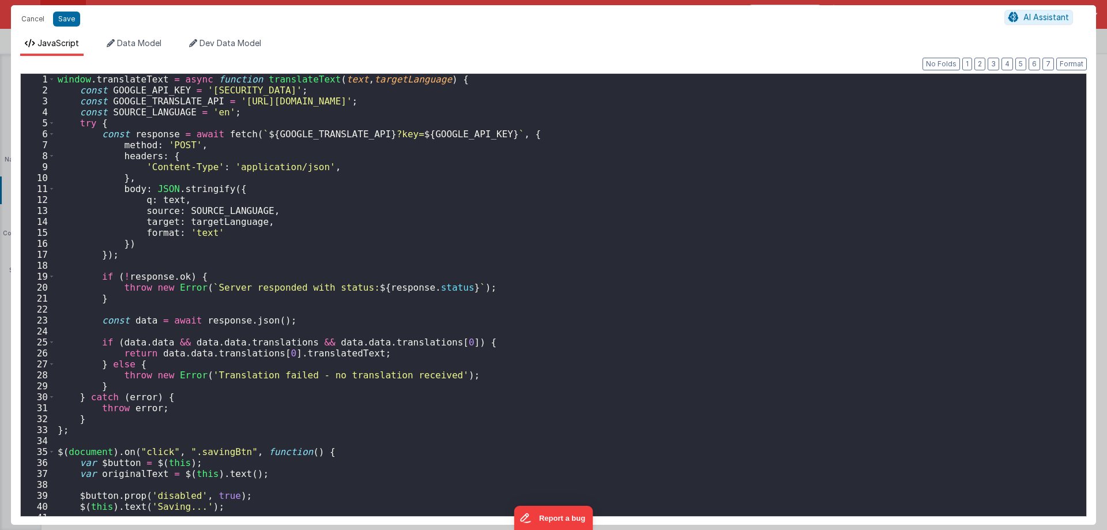 The height and width of the screenshot is (530, 1107). I want to click on div: 19, so click(38, 276).